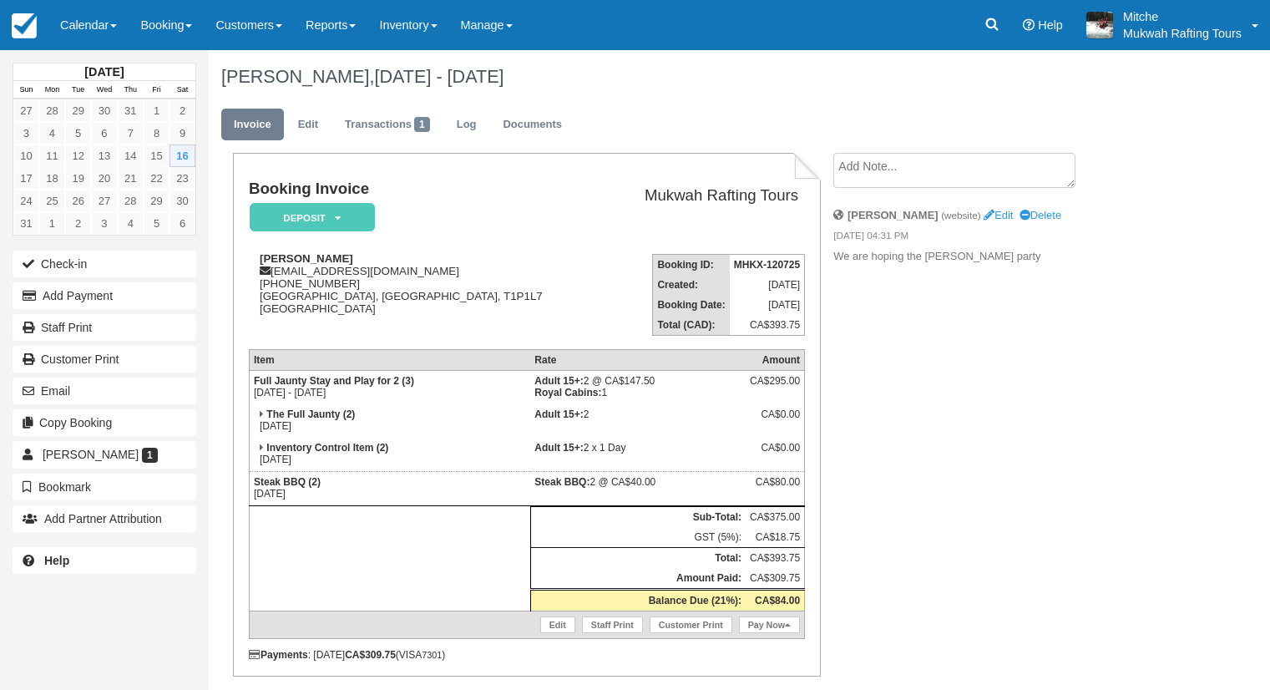 Image resolution: width=1270 pixels, height=690 pixels. I want to click on td: CA$375.00, so click(775, 517).